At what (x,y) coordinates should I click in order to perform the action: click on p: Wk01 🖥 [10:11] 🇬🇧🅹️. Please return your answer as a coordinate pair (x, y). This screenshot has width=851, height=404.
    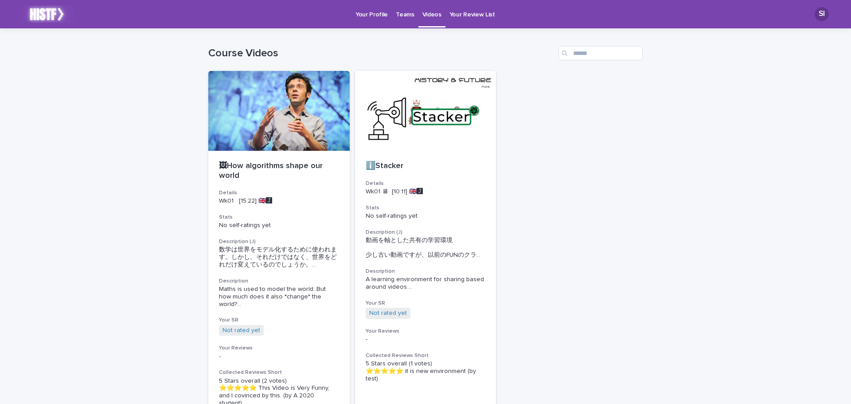
    Looking at the image, I should click on (426, 192).